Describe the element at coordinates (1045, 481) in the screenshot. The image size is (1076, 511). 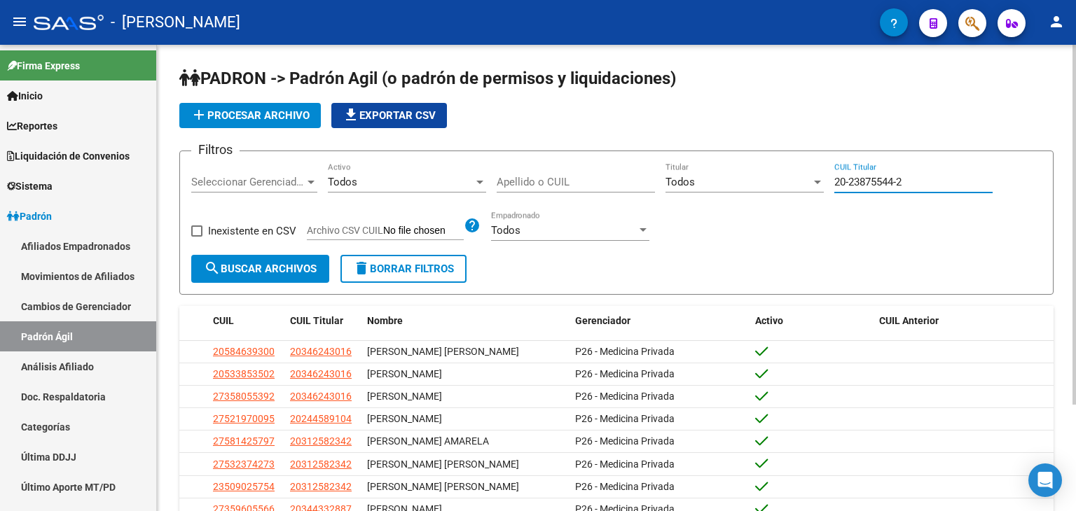
I see `div: Open Intercom Messenger` at that location.